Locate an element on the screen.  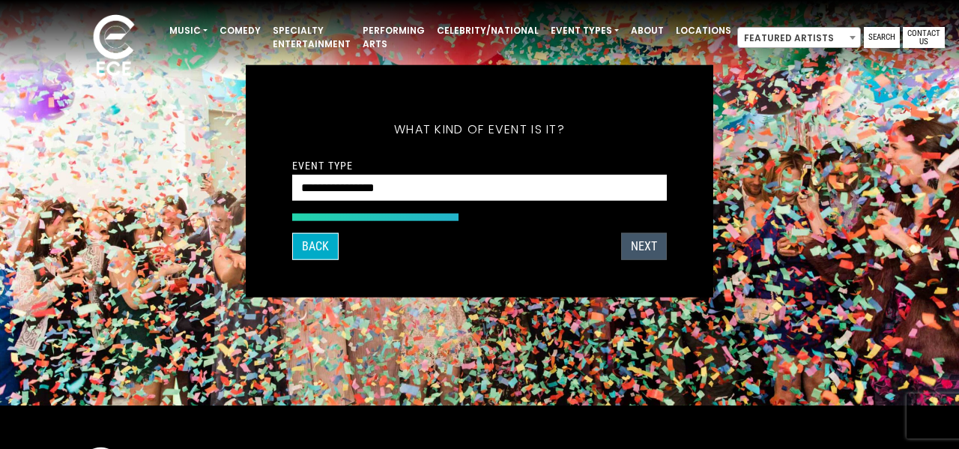
a: Locations is located at coordinates (703, 31).